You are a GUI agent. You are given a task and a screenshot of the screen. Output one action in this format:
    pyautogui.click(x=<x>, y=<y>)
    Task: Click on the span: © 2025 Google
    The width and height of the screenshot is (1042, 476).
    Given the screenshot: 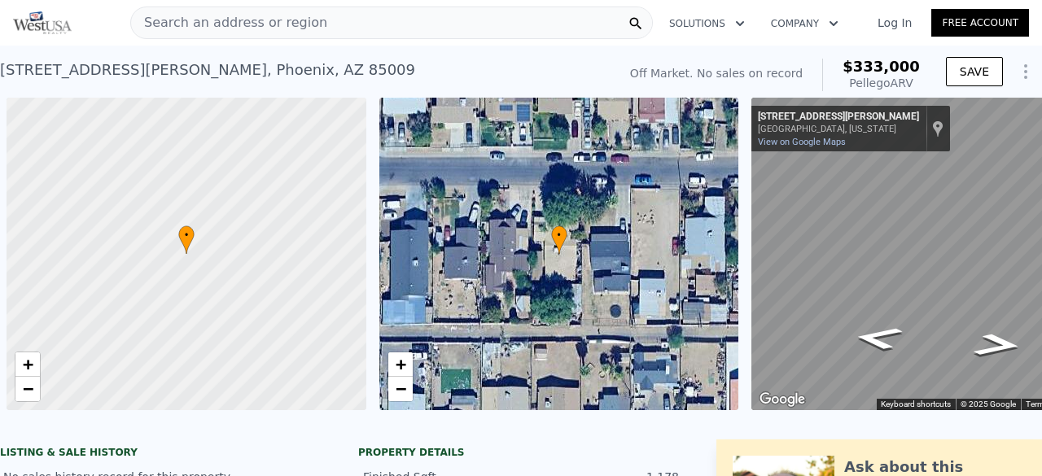 What is the action you would take?
    pyautogui.click(x=988, y=404)
    